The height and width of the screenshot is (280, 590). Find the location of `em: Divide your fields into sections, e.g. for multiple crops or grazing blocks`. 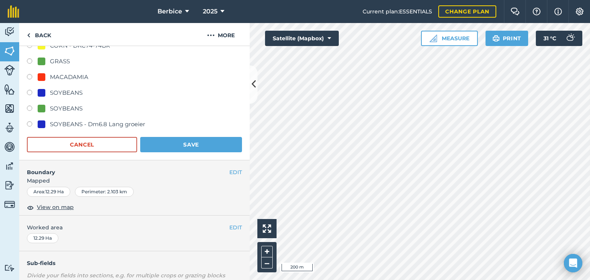

em: Divide your fields into sections, e.g. for multiple crops or grazing blocks is located at coordinates (126, 276).